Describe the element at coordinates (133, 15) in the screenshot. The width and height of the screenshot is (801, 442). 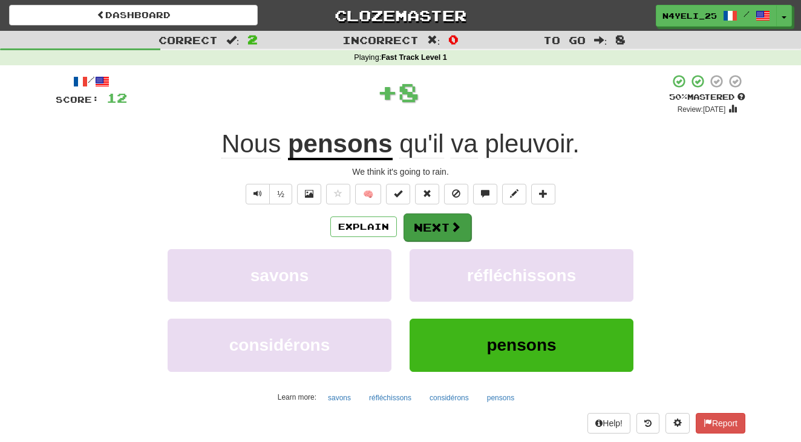
I see `a: Dashboard` at that location.